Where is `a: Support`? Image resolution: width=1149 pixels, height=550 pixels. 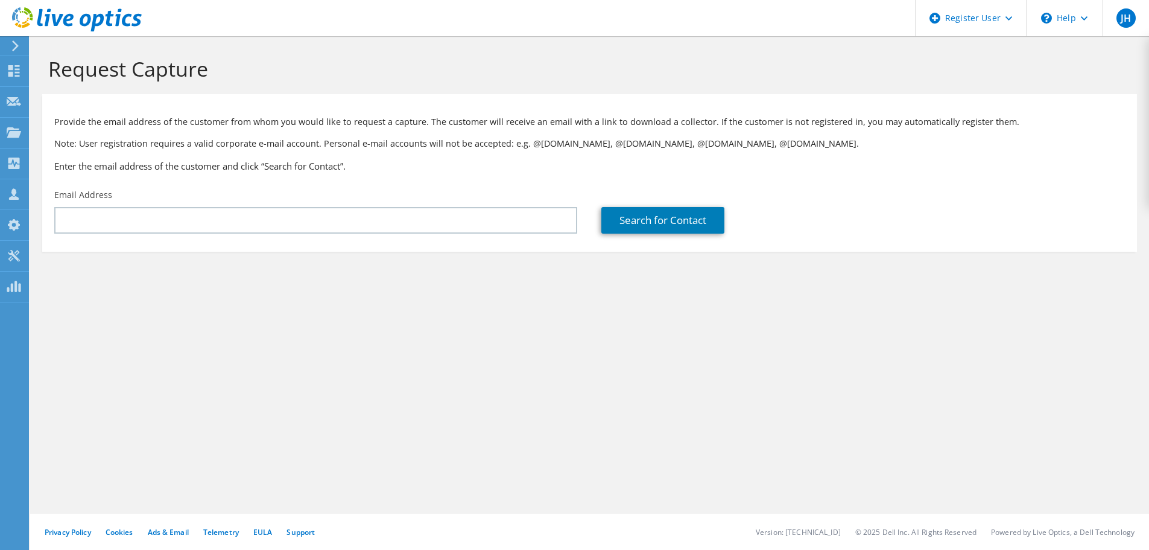
a: Support is located at coordinates (300, 532).